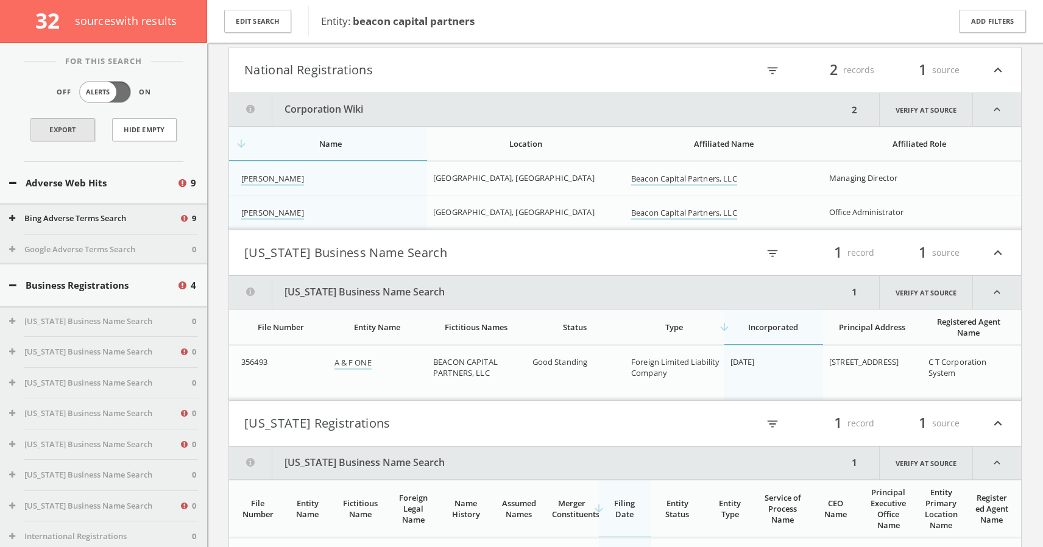 The image size is (1043, 547). Describe the element at coordinates (919, 144) in the screenshot. I see `div: Affiliated Role` at that location.